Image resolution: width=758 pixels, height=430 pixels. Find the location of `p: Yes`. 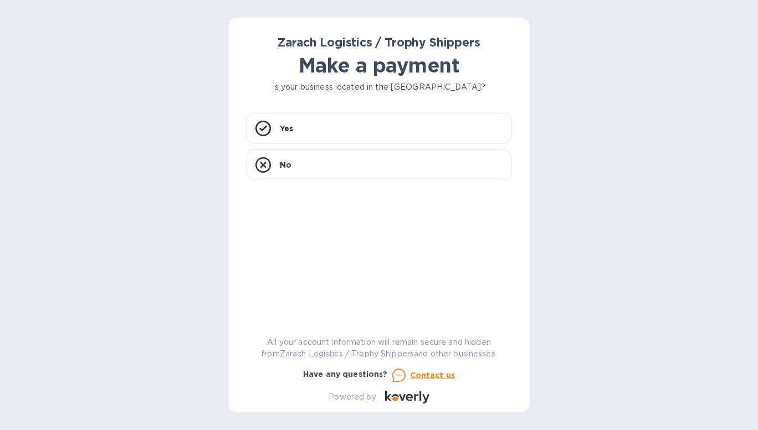

p: Yes is located at coordinates (286, 128).